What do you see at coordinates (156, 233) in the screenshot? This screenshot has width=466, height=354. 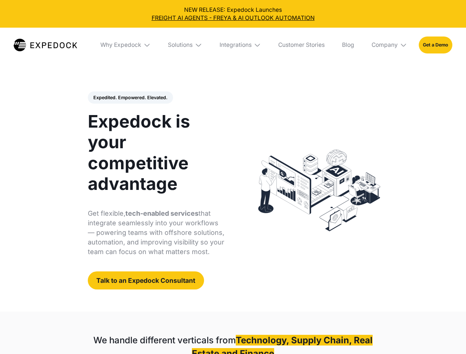 I see `p: Get flexible, that integrate seamlessly into your workflows — powering teams with offshore soluti...` at bounding box center [156, 233].